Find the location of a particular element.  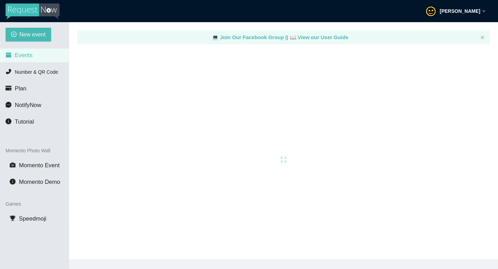

img: ACg8ocK9_IRzYuqm37PfdxO-kb7IlIyUYC6Mgg3qAiHbNjhsMHoIcL7b=s96-c is located at coordinates (431, 11).